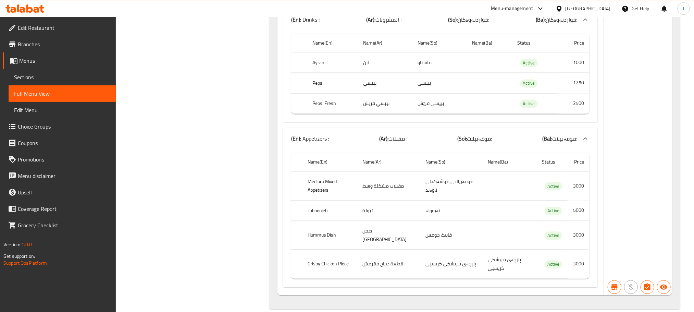 The width and height of the screenshot is (694, 312). What do you see at coordinates (59, 225) in the screenshot?
I see `a: Grocery Checklist` at bounding box center [59, 225].